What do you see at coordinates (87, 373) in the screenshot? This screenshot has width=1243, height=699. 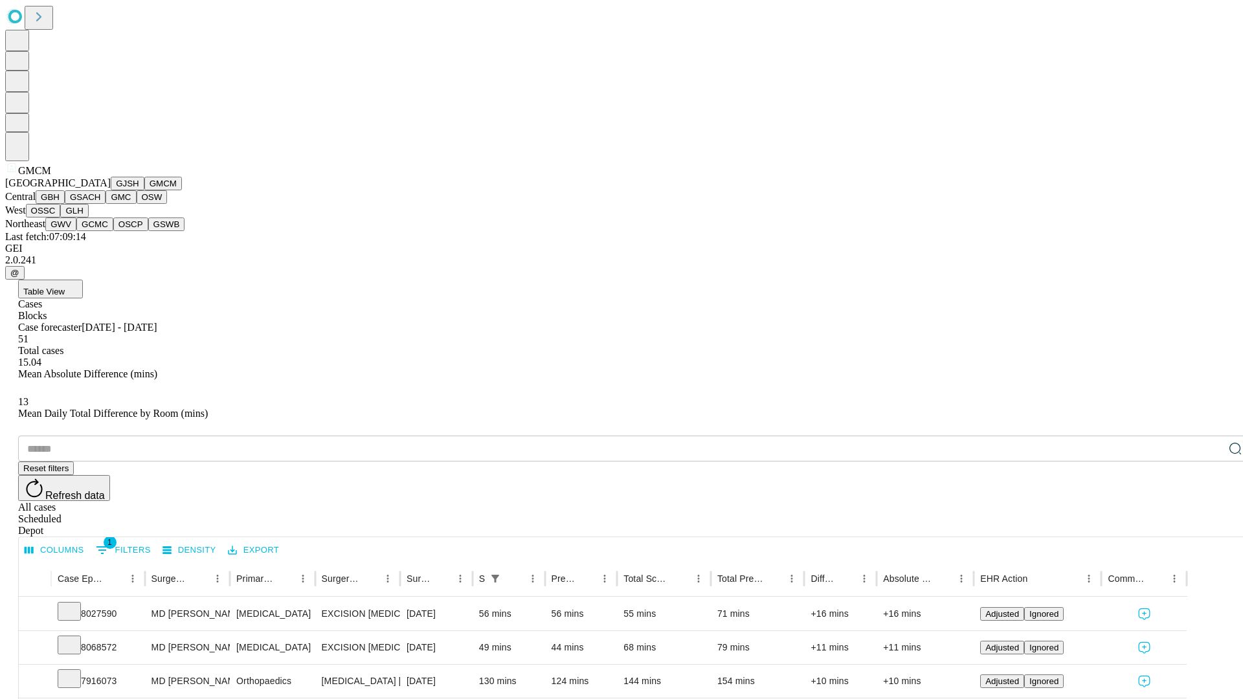 I see `span: Mean Absolute Difference (mins)` at bounding box center [87, 373].